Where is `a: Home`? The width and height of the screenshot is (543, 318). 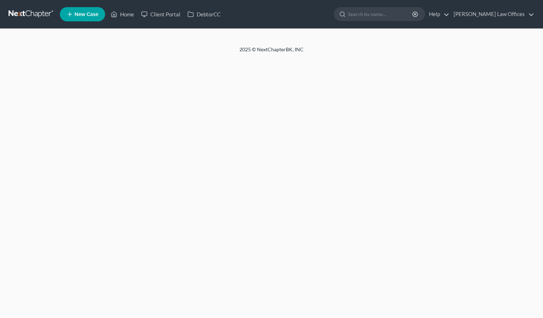 a: Home is located at coordinates (122, 14).